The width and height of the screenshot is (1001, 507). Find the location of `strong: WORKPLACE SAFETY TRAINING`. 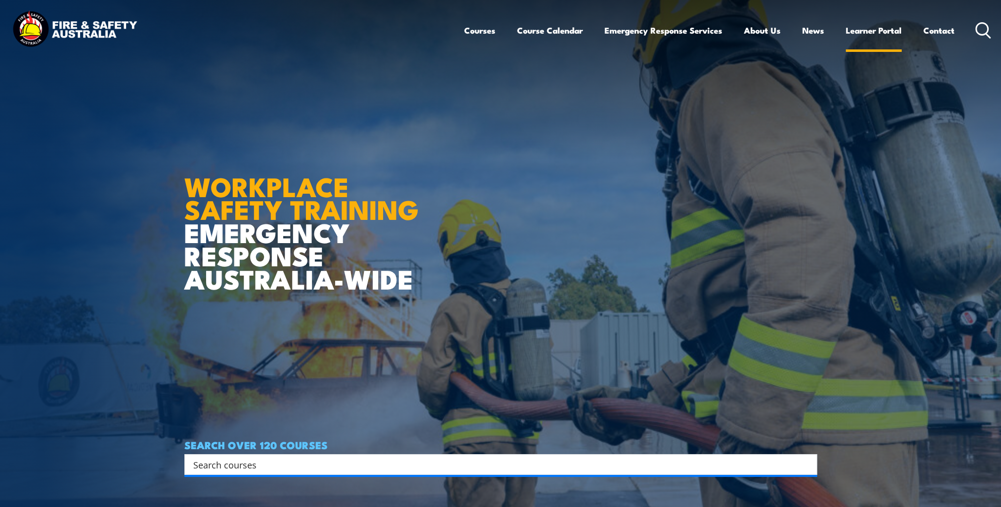

strong: WORKPLACE SAFETY TRAINING is located at coordinates (302, 197).